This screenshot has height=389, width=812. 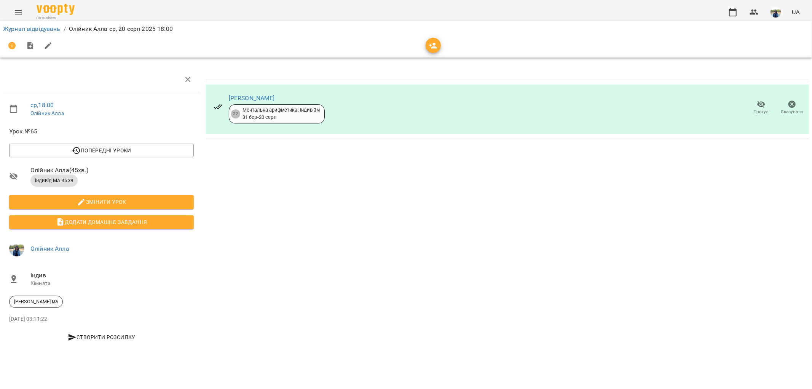 I want to click on button: UA, so click(x=796, y=12).